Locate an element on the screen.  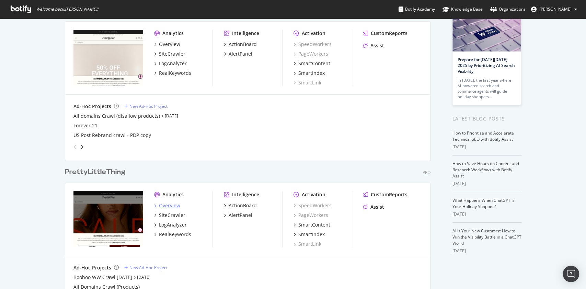
div: Open Intercom Messenger is located at coordinates (571, 274).